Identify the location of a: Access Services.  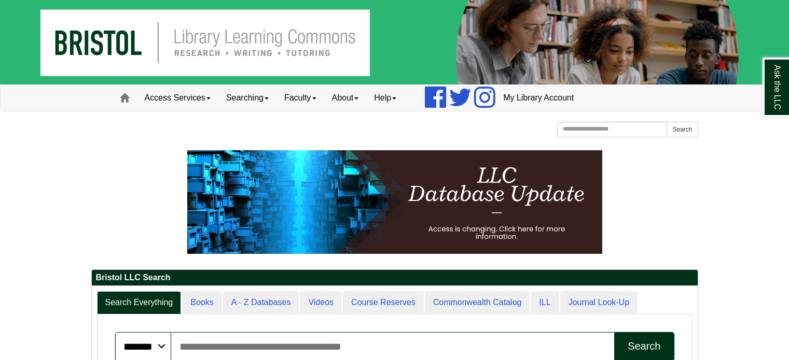
(177, 98).